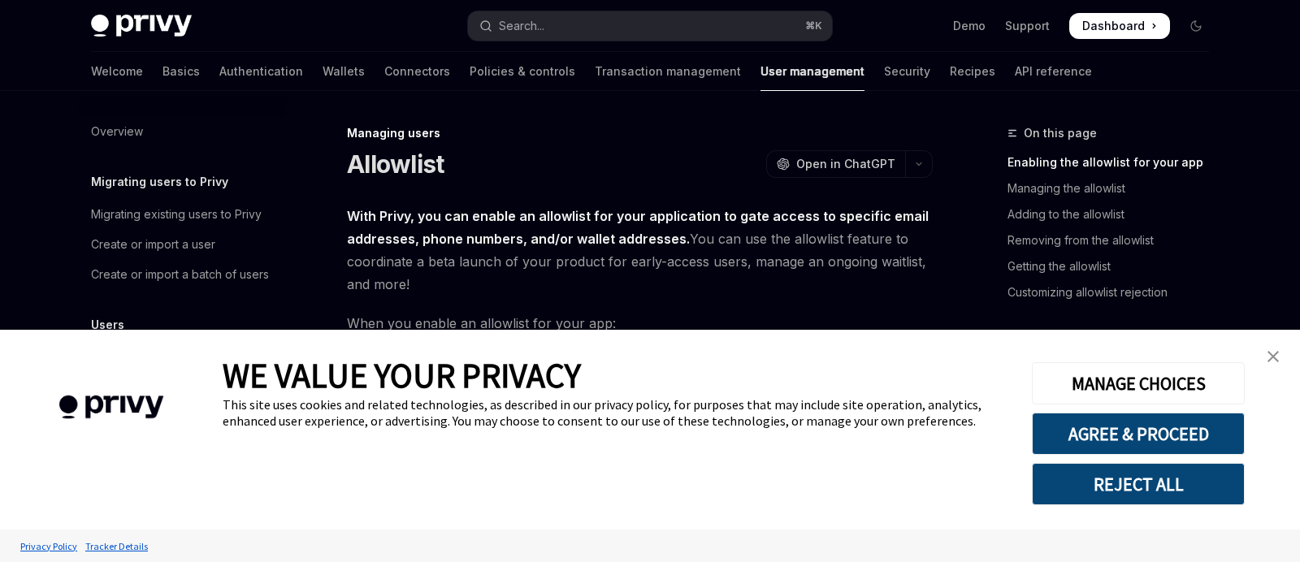 This screenshot has width=1300, height=562. Describe the element at coordinates (1060, 133) in the screenshot. I see `span: On this page` at that location.